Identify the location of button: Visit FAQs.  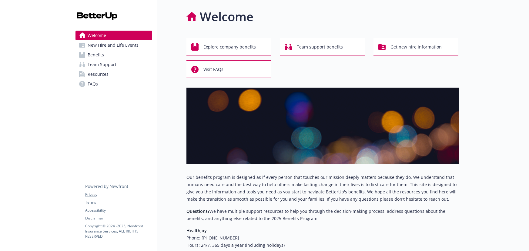
(229, 69).